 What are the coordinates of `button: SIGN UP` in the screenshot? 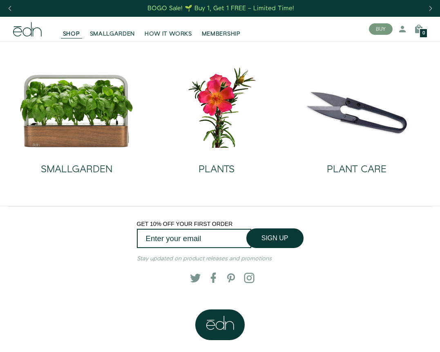 It's located at (275, 238).